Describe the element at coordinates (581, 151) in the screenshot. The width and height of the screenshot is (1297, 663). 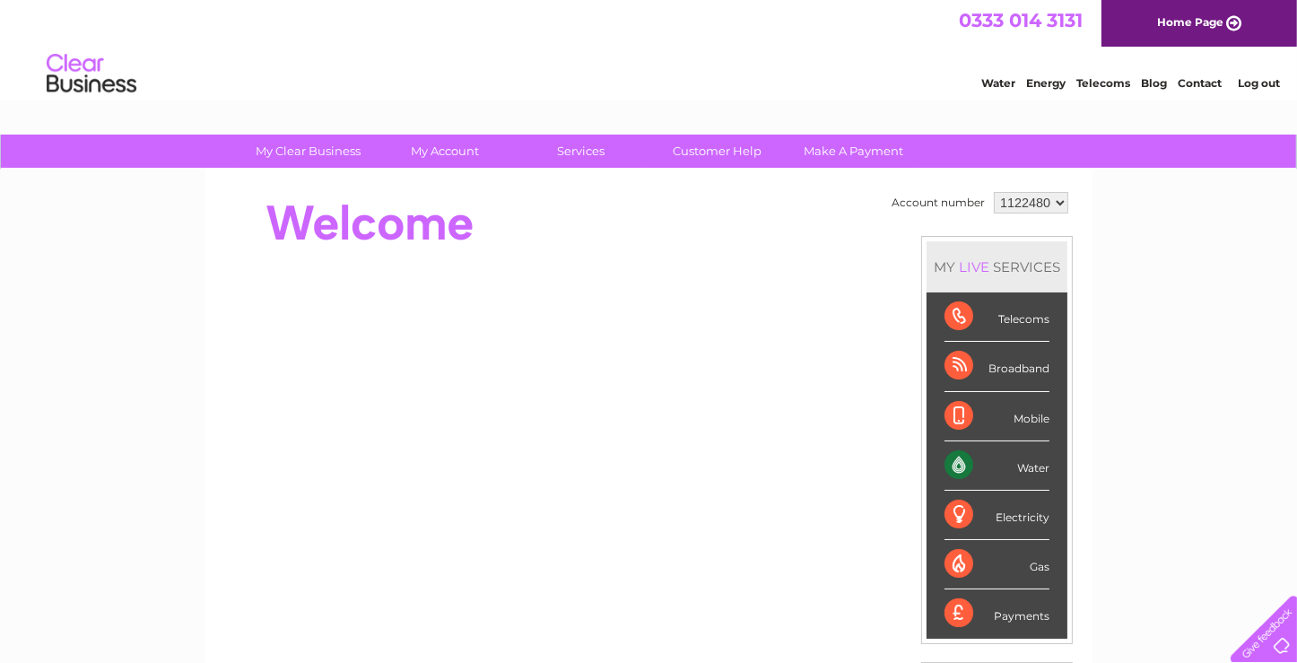
I see `a: Services` at that location.